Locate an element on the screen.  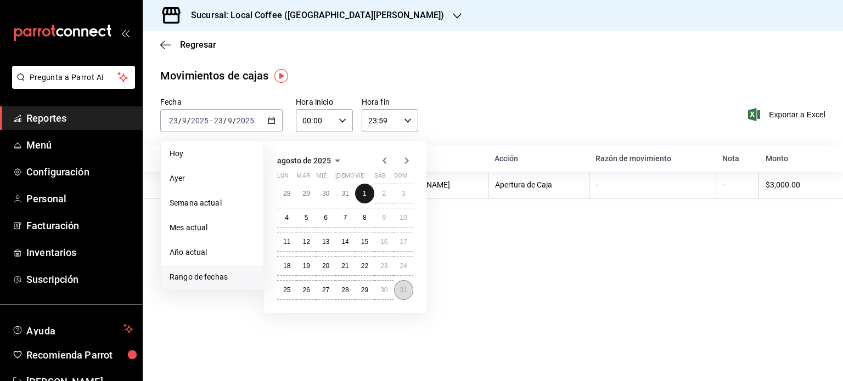
abbr: 21 de agosto de 2025 is located at coordinates (345, 266).